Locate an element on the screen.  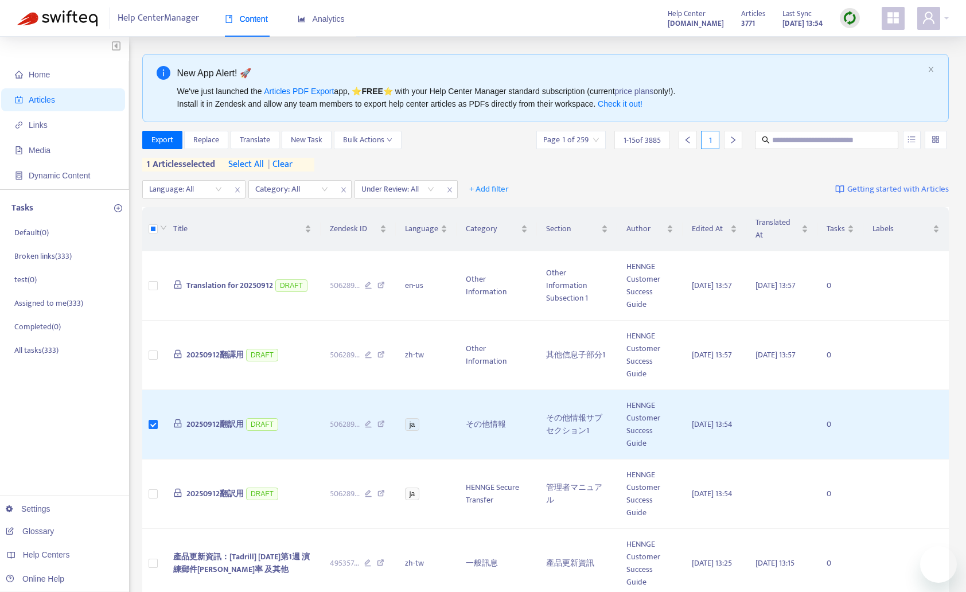
span: search is located at coordinates (766, 140).